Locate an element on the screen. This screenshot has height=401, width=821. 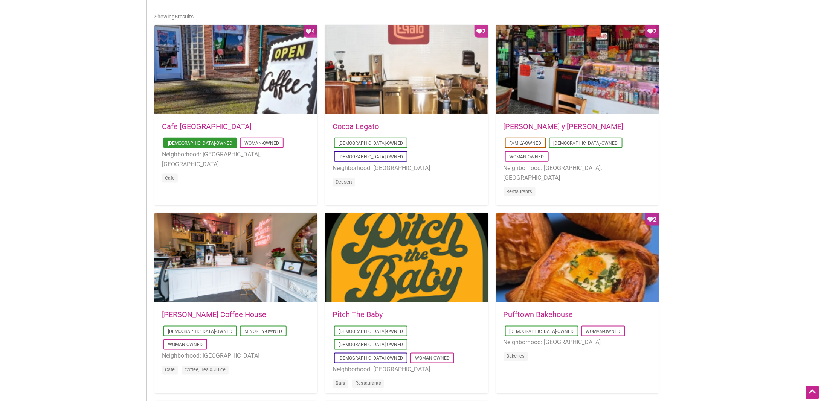
span: Showing results is located at coordinates (174, 17).